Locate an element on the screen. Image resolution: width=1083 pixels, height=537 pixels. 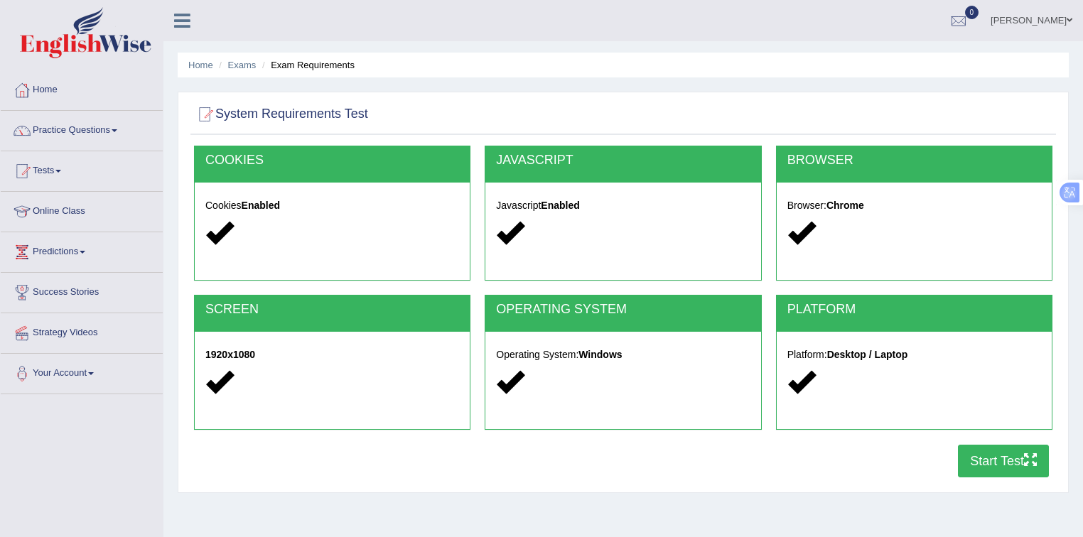
li: Exam Requirements is located at coordinates (306, 65).